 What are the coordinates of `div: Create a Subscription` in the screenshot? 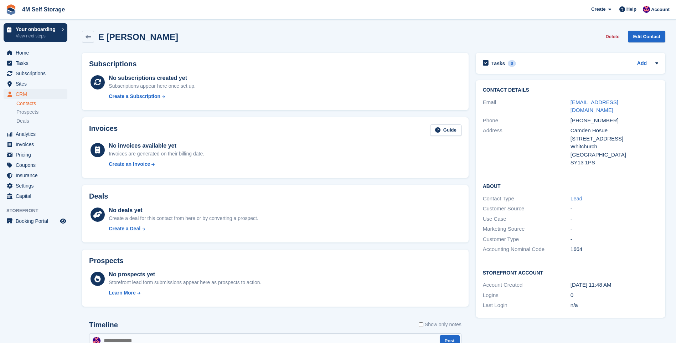 It's located at (134, 96).